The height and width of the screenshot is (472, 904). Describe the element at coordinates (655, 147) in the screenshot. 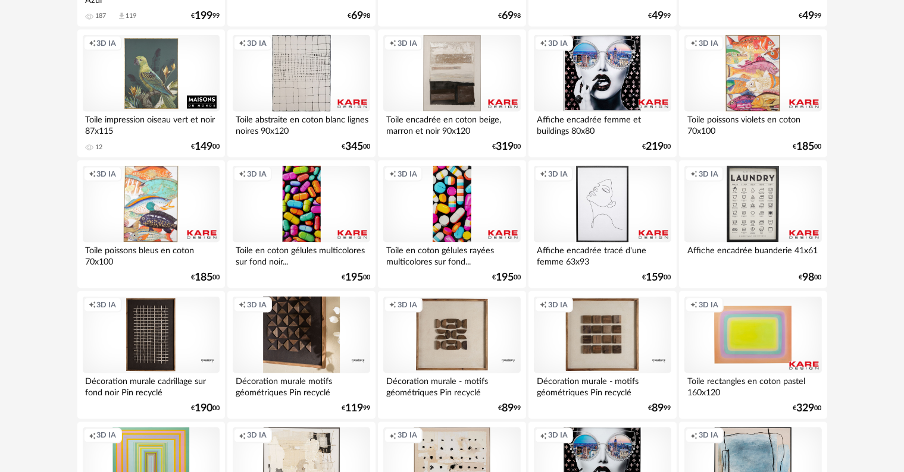

I see `span: 219` at that location.